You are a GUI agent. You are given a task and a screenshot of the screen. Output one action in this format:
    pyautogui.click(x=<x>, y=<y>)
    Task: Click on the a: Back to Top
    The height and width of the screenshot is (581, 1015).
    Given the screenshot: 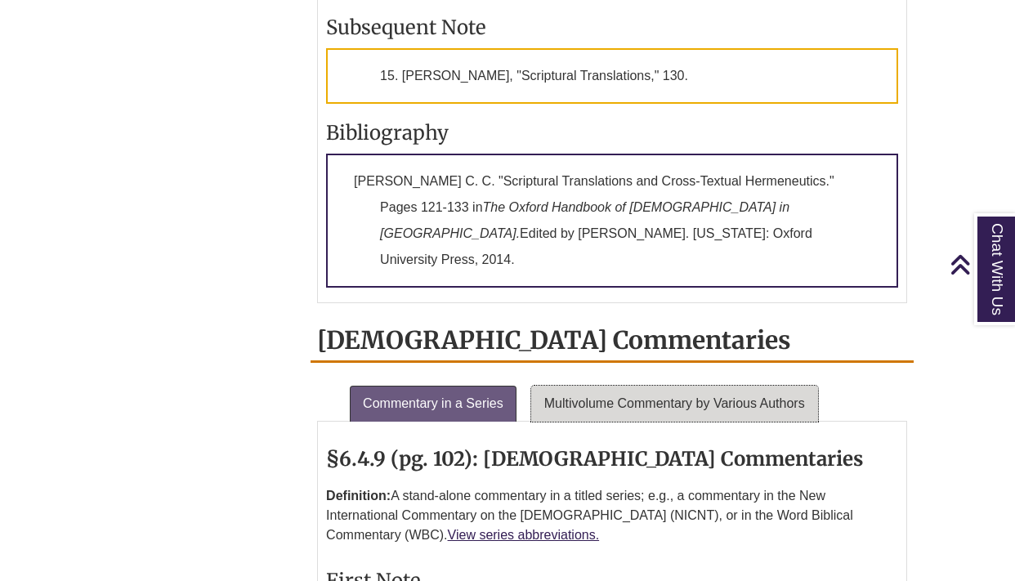 What is the action you would take?
    pyautogui.click(x=980, y=264)
    